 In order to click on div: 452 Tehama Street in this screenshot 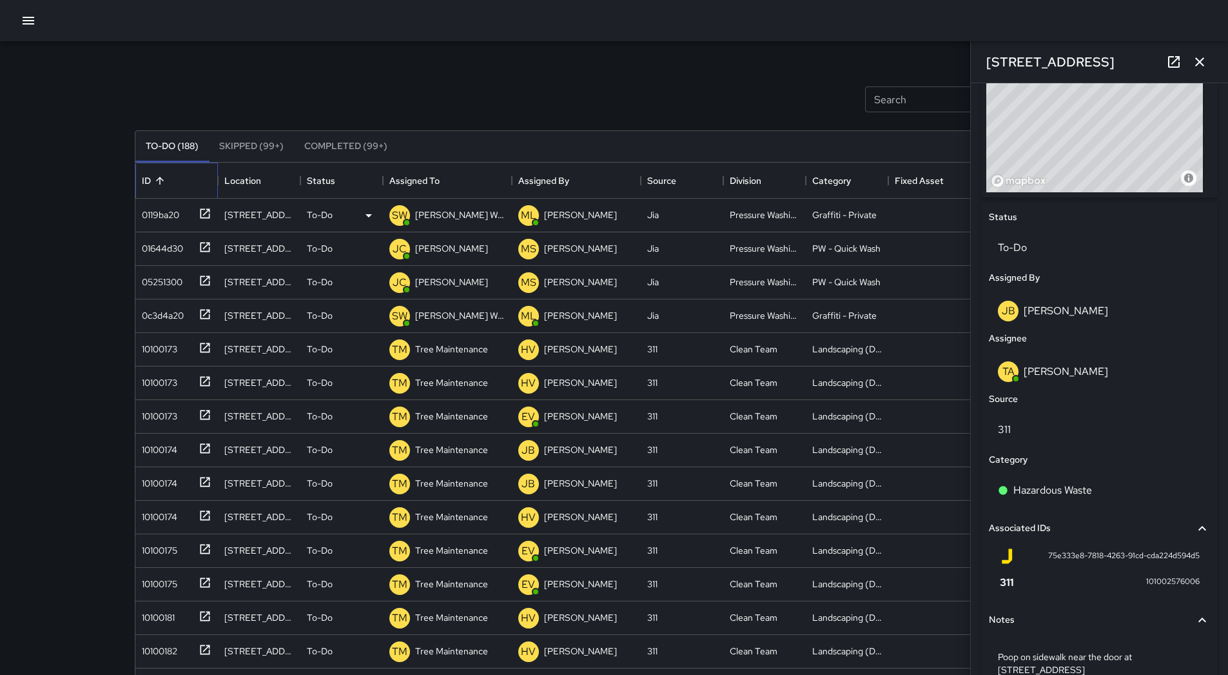, I will do `click(259, 651)`.